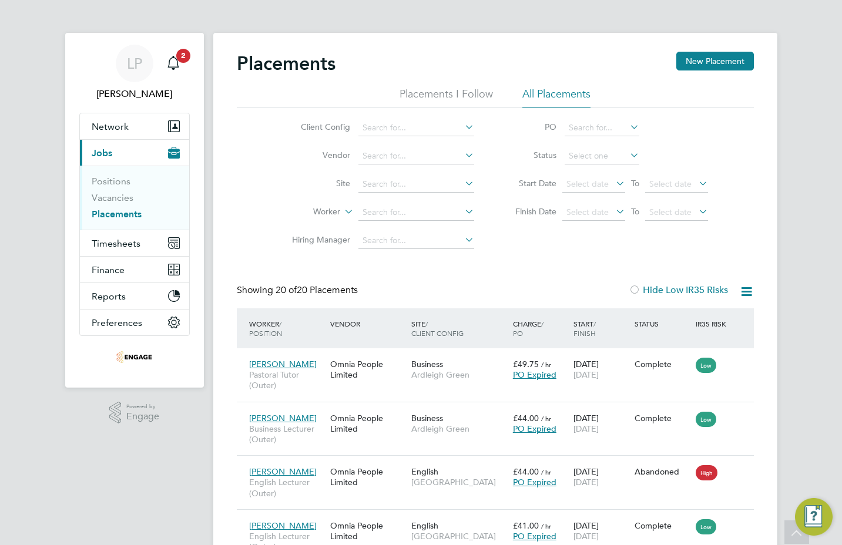 This screenshot has height=545, width=842. What do you see at coordinates (530, 155) in the screenshot?
I see `label: Status` at bounding box center [530, 155].